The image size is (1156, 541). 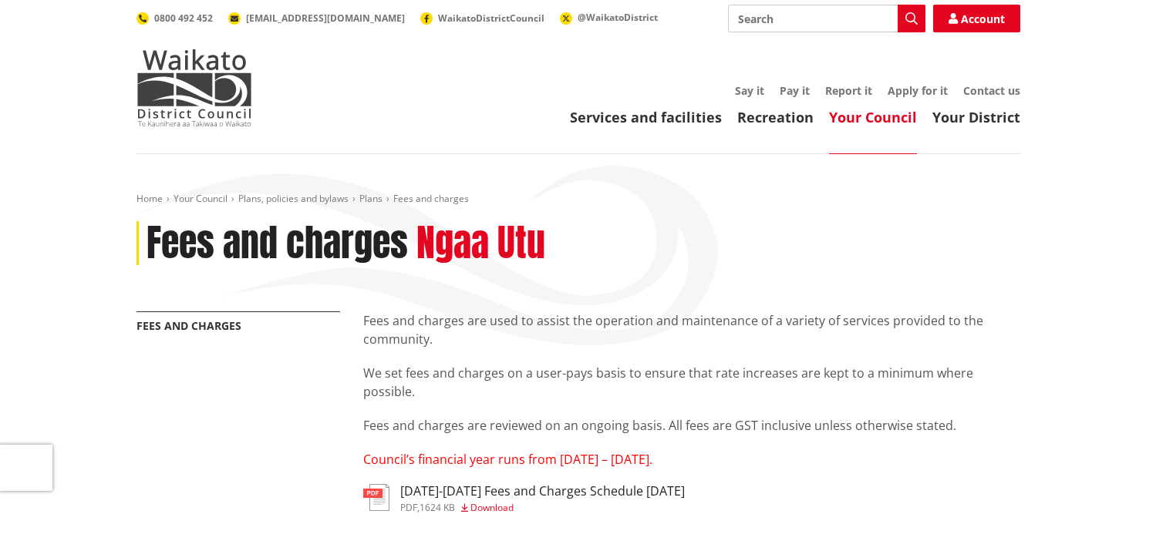 I want to click on p: We set fees and charges on a user-pays basis to ensure that rate increases are kept to a minimum ..., so click(x=692, y=382).